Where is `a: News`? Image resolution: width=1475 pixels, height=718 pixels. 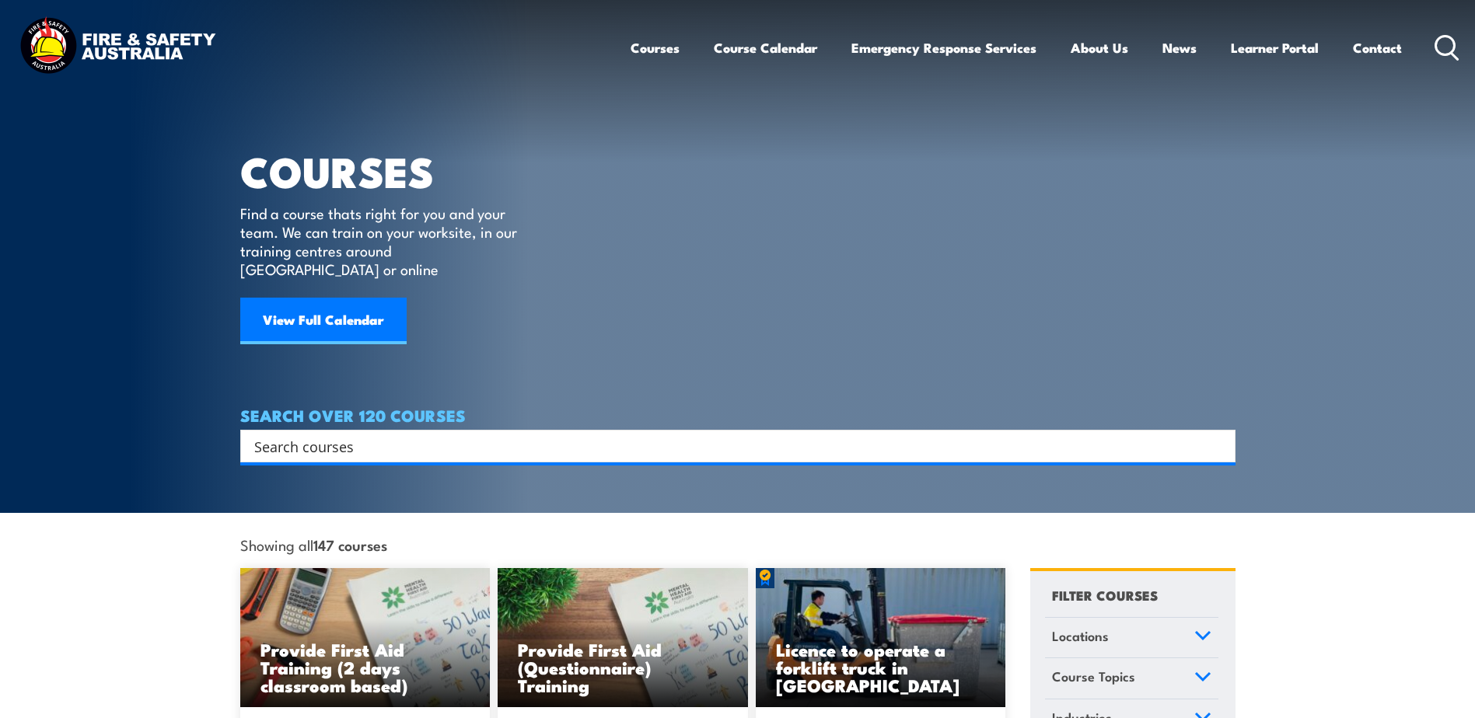 a: News is located at coordinates (1179, 47).